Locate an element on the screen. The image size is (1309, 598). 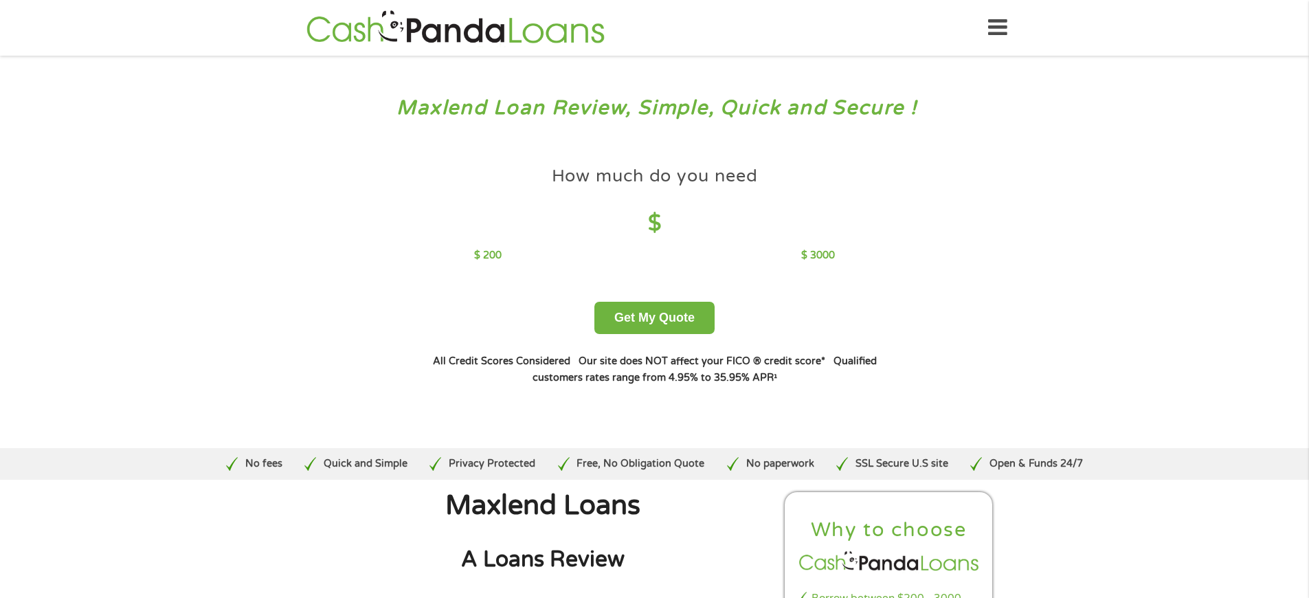
p: No paperwork is located at coordinates (780, 464).